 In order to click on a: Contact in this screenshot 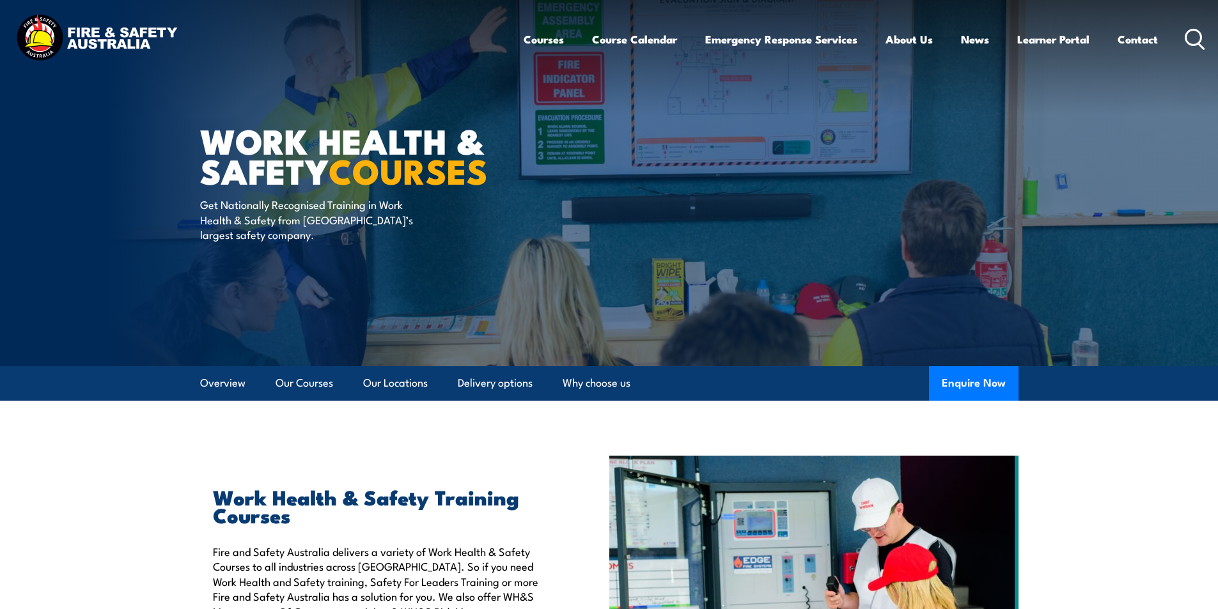, I will do `click(1137, 39)`.